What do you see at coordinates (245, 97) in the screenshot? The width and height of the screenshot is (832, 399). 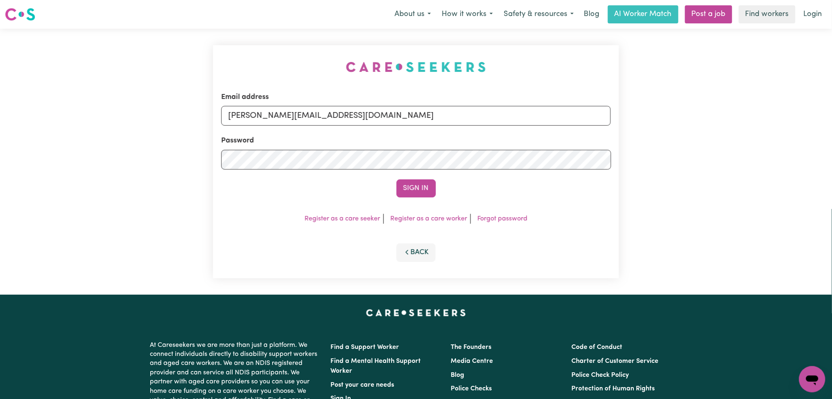 I see `label: Email address` at bounding box center [245, 97].